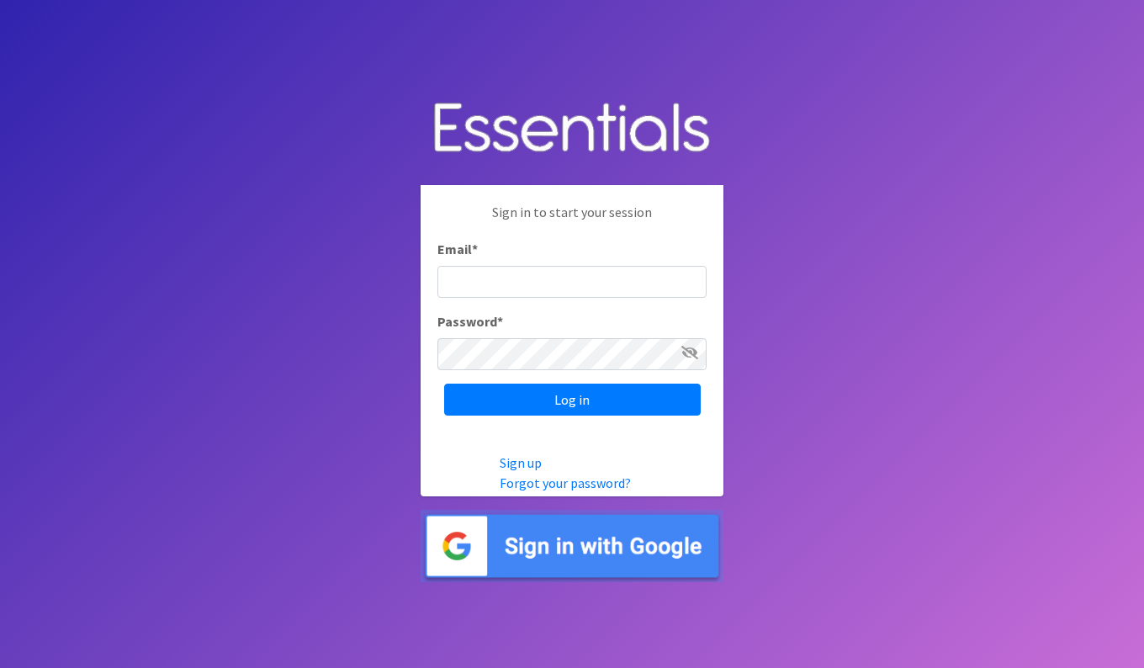 The height and width of the screenshot is (668, 1144). I want to click on img: Human Essentials, so click(572, 129).